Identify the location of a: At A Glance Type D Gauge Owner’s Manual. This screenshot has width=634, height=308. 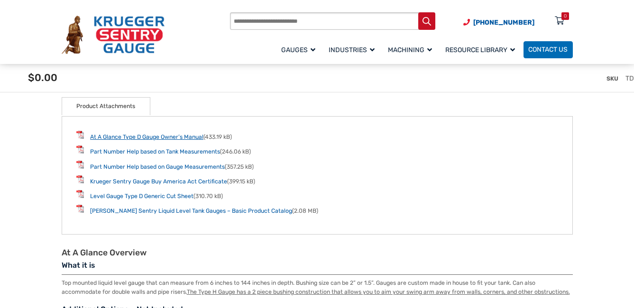
(146, 137).